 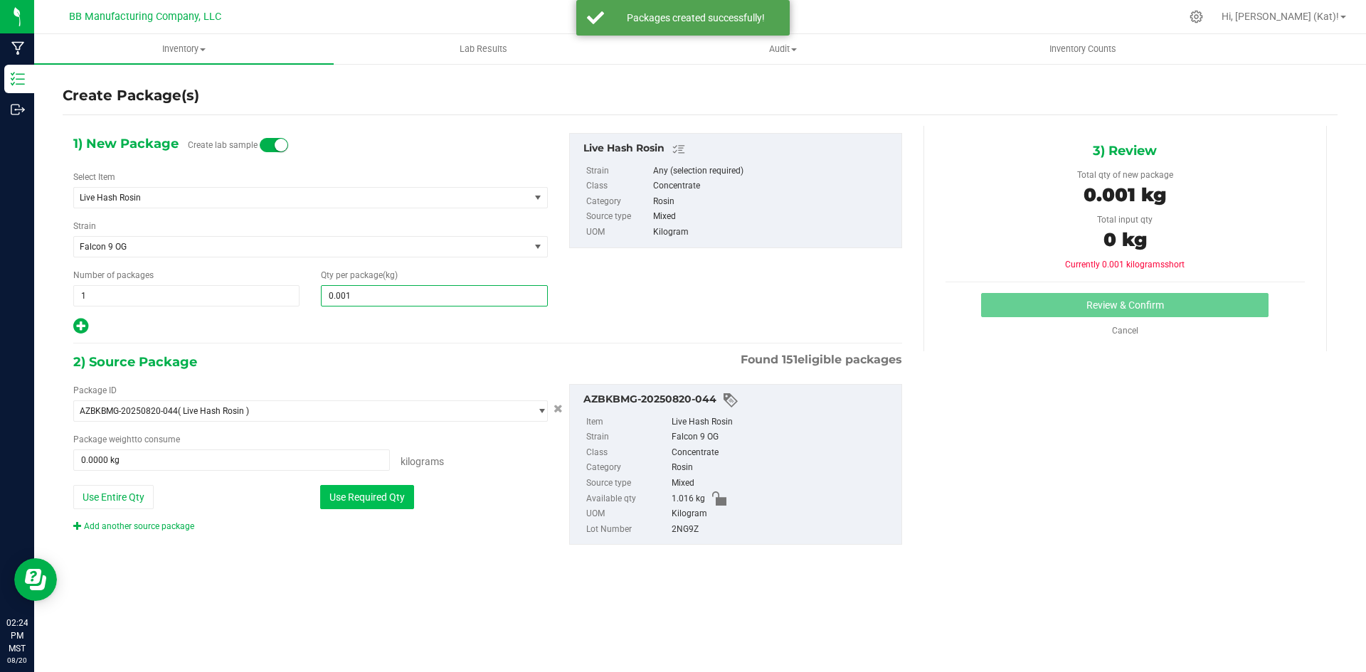 What do you see at coordinates (422, 462) in the screenshot?
I see `span: Kilograms` at bounding box center [422, 462].